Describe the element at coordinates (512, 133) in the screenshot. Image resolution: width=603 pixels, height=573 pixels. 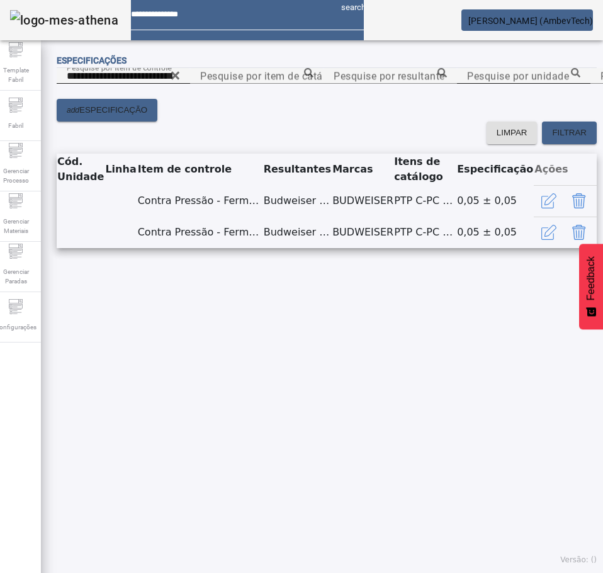
I see `span: LIMPAR` at that location.